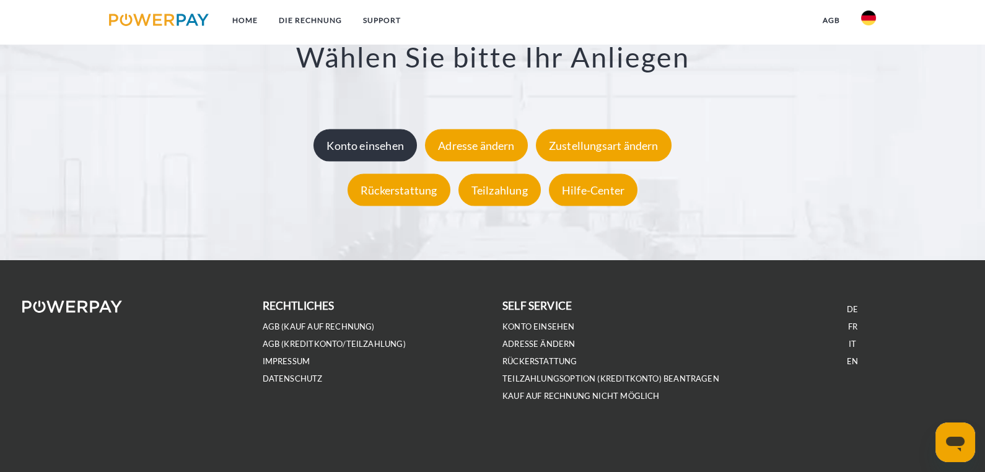 The image size is (985, 472). I want to click on a: IMPRESSUM, so click(286, 361).